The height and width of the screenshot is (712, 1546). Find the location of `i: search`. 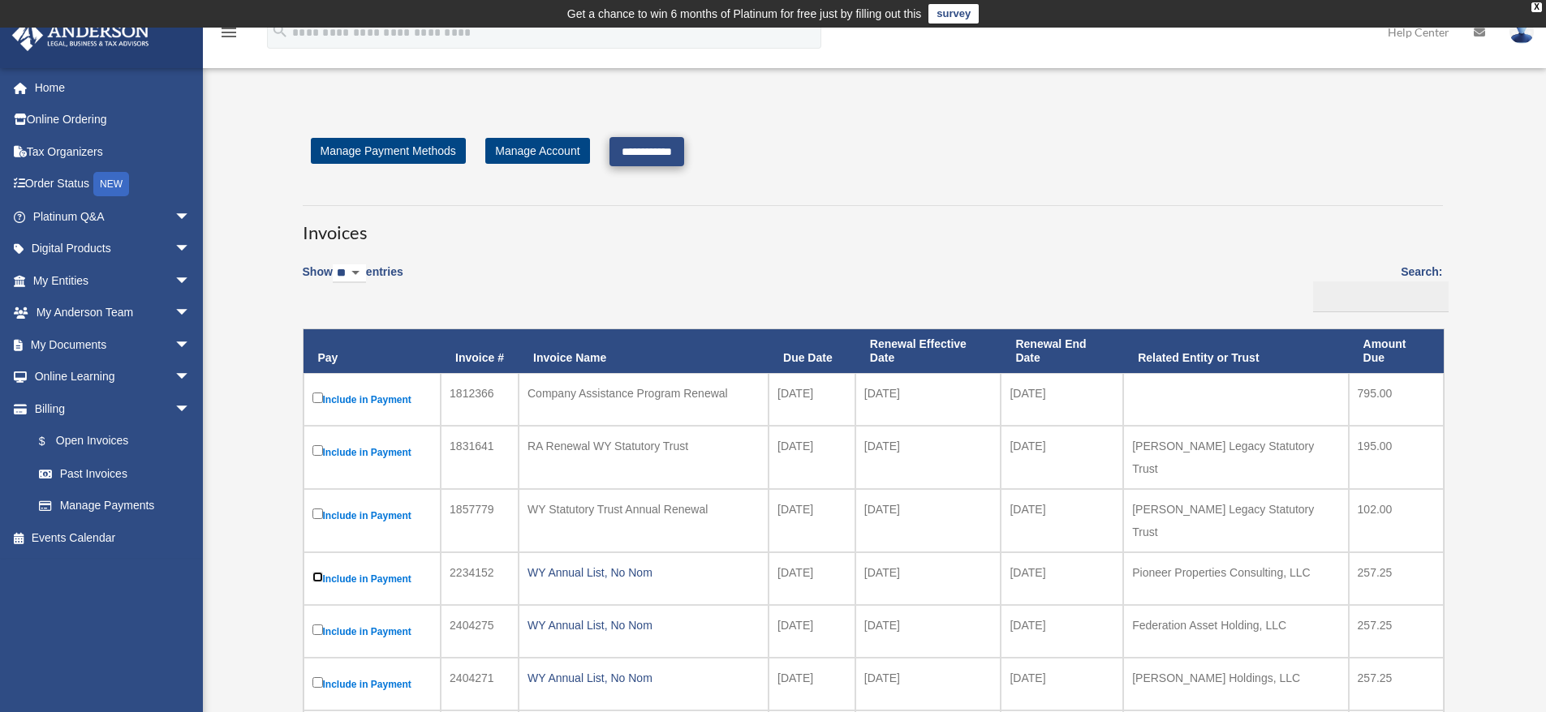

i: search is located at coordinates (280, 31).